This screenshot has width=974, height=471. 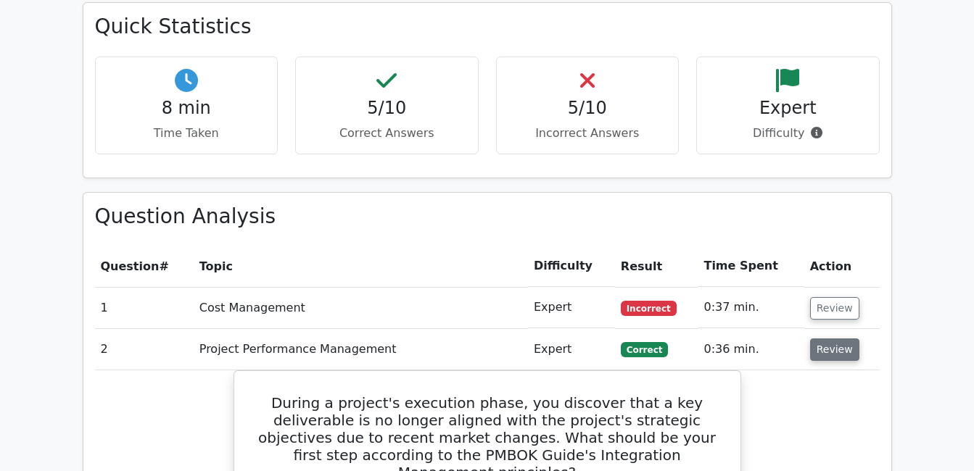 I want to click on span: Question, so click(x=130, y=266).